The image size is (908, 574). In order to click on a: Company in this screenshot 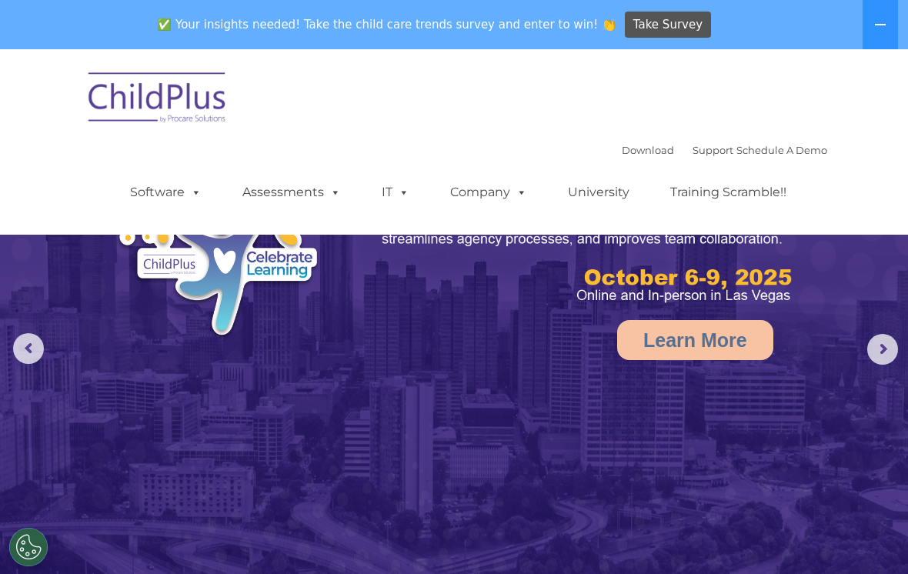, I will do `click(489, 192)`.